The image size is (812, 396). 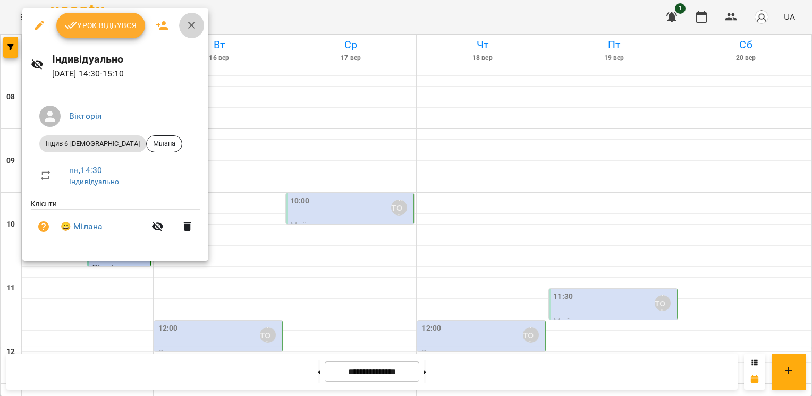 What do you see at coordinates (86, 116) in the screenshot?
I see `a: Вікторія` at bounding box center [86, 116].